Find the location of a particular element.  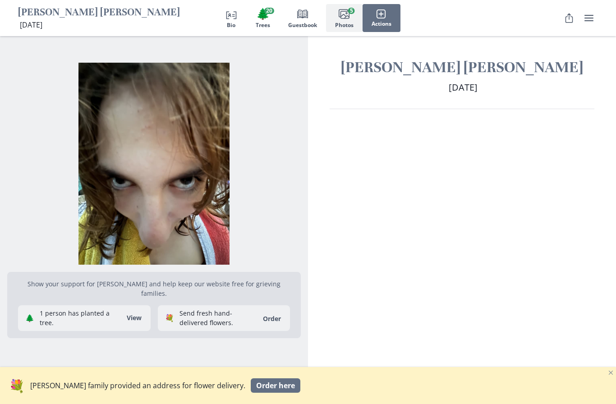

span: Order here is located at coordinates (275, 385).